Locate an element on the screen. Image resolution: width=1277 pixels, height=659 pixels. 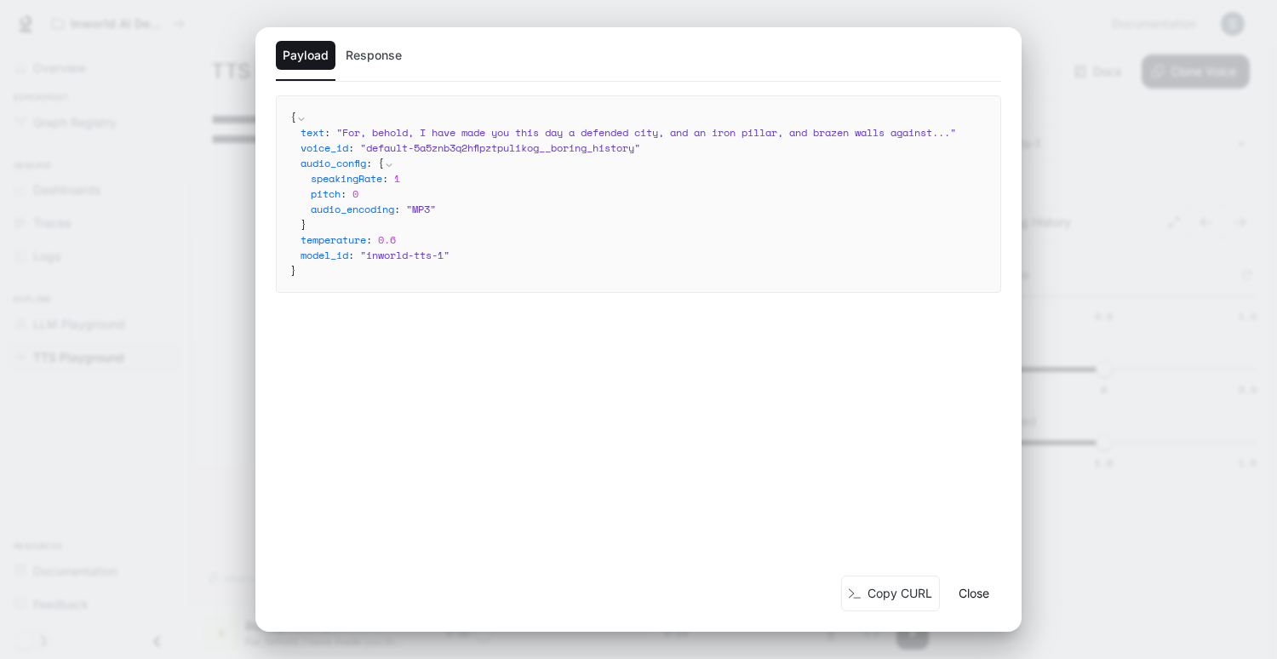
span: pitch is located at coordinates (325, 193).